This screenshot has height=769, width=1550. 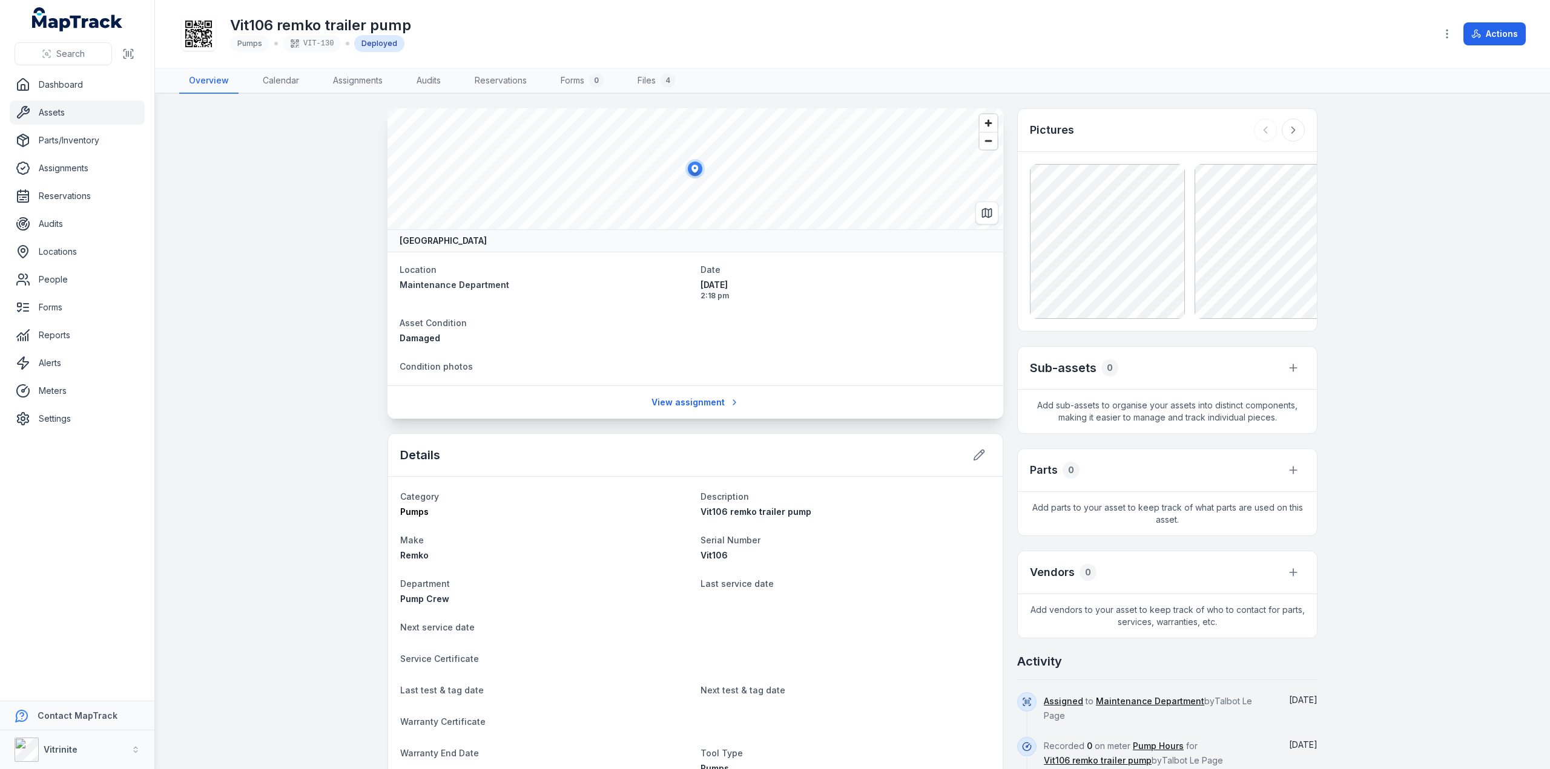 What do you see at coordinates (209, 81) in the screenshot?
I see `a: Overview` at bounding box center [209, 81].